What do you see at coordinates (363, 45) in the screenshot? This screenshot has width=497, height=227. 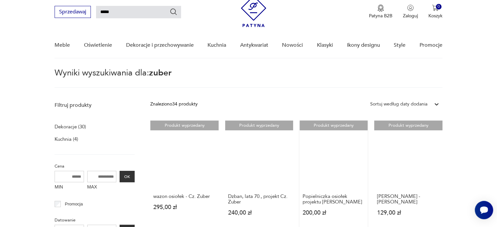 I see `a: Ikony designu` at bounding box center [363, 45].